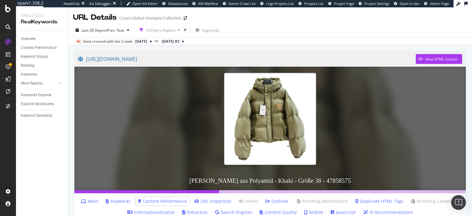 This screenshot has width=472, height=216. What do you see at coordinates (42, 104) in the screenshot?
I see `a: Explorer Bookmarks` at bounding box center [42, 104].